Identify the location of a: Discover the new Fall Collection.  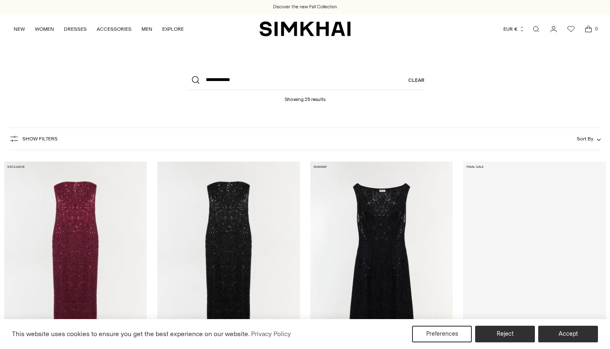
(305, 7).